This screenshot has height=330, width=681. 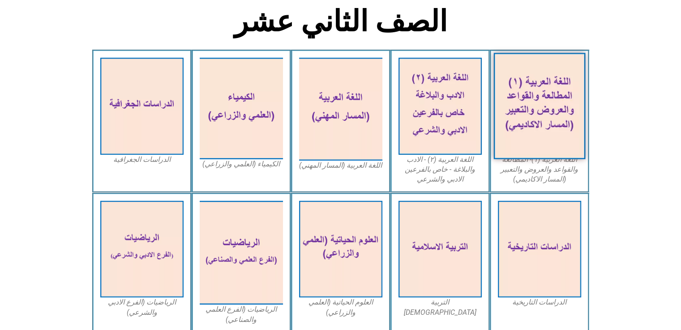 What do you see at coordinates (341, 109) in the screenshot?
I see `img: Arabic12(Vocational_Track)-cover` at bounding box center [341, 109].